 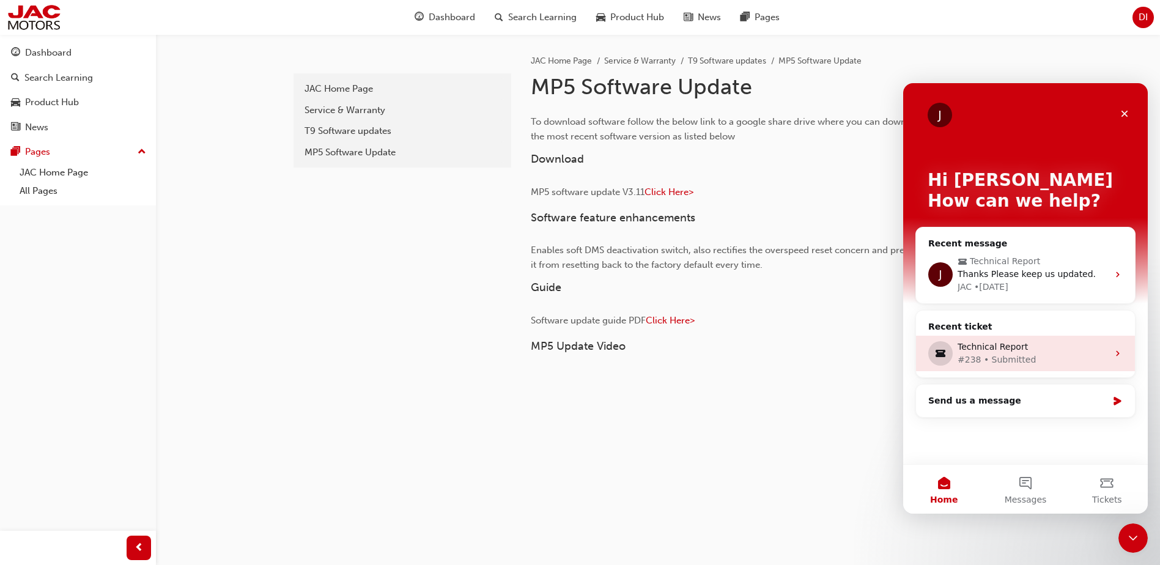 What do you see at coordinates (578, 346) in the screenshot?
I see `span: MP5 Update Video` at bounding box center [578, 346].